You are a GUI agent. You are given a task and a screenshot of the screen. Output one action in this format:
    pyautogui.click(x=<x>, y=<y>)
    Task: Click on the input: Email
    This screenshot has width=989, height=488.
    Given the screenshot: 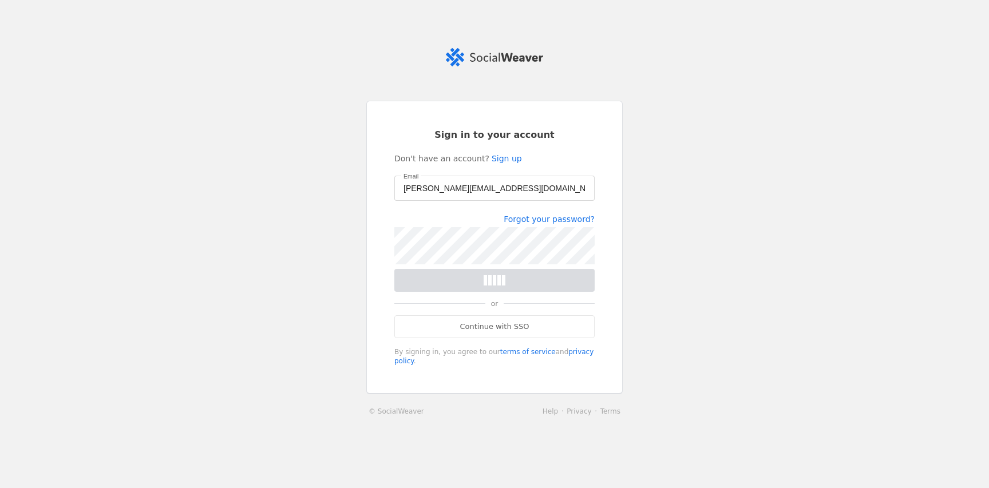 What is the action you would take?
    pyautogui.click(x=495, y=188)
    